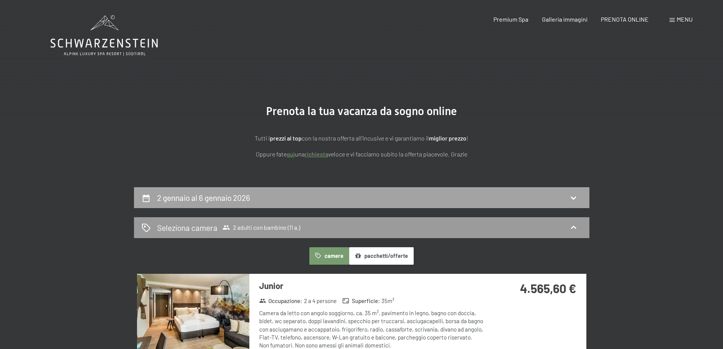  I want to click on strong: miglior prezzo, so click(447, 138).